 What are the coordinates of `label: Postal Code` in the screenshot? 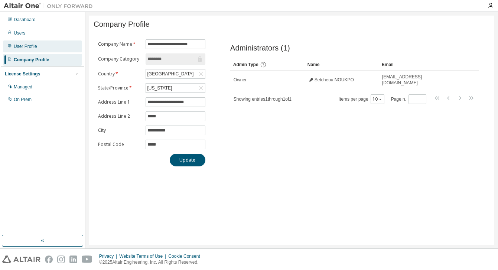 It's located at (120, 144).